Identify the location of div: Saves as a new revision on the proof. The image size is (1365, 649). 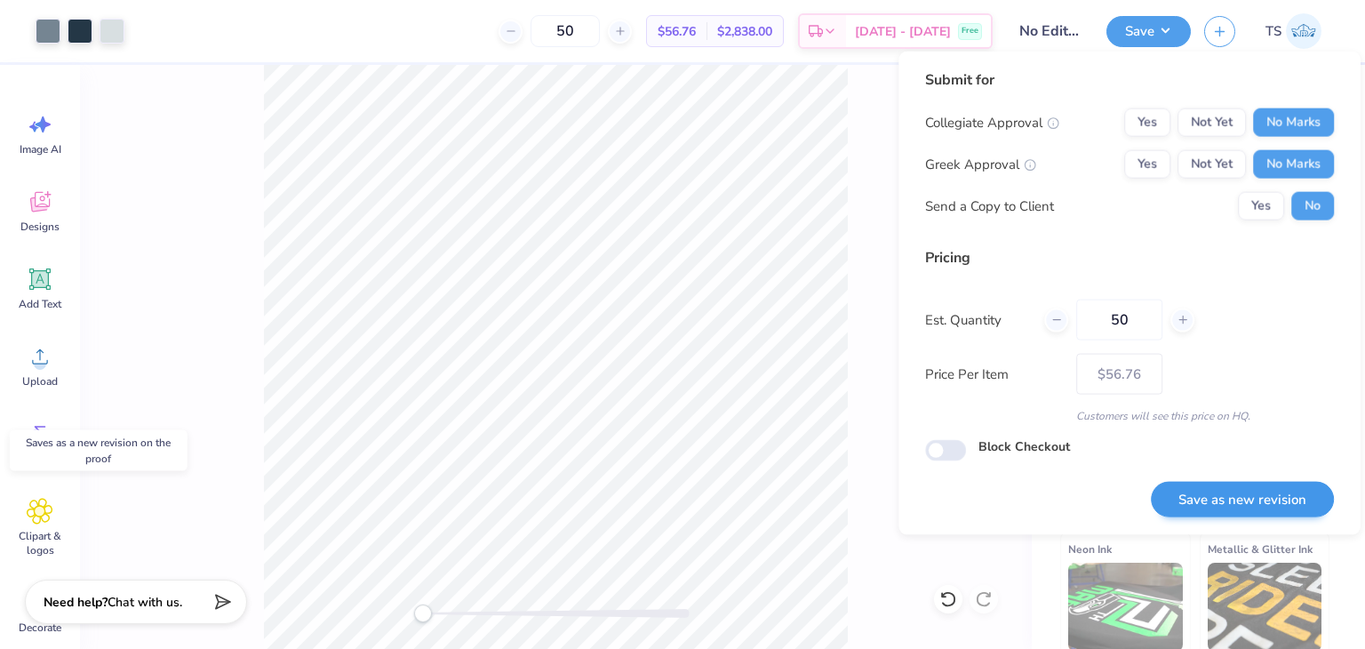
(99, 451).